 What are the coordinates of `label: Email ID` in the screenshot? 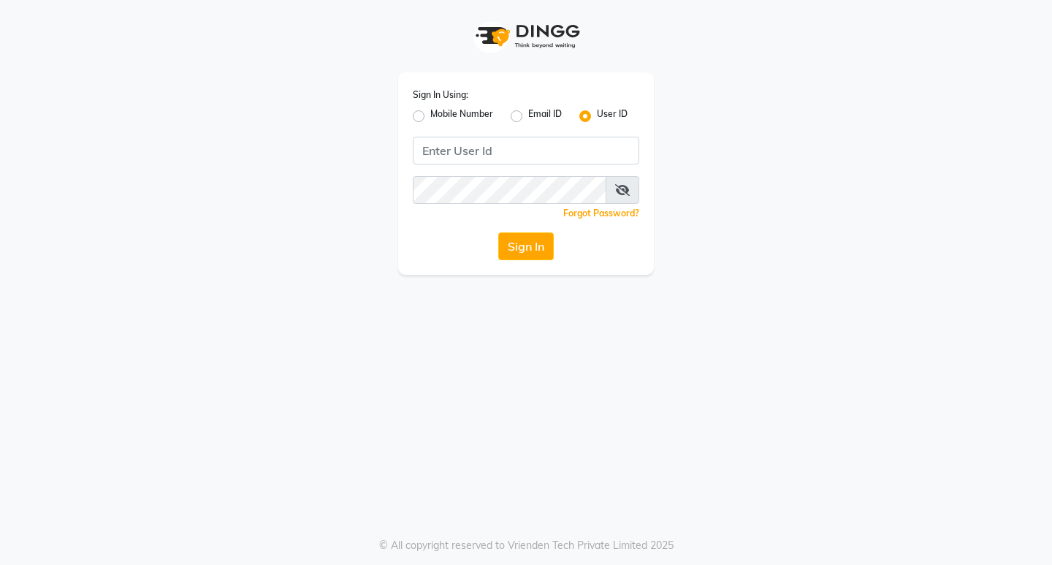 It's located at (545, 116).